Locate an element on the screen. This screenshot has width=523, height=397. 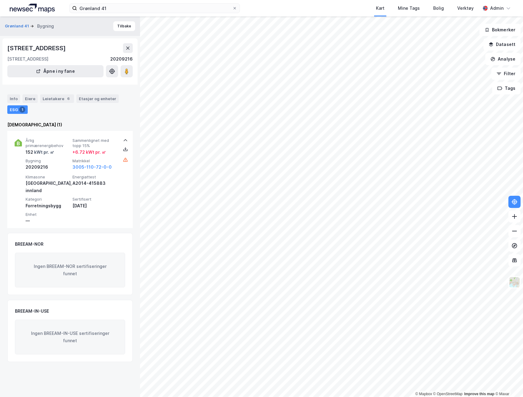
span: Årlig primærenergibehov is located at coordinates (48, 143).